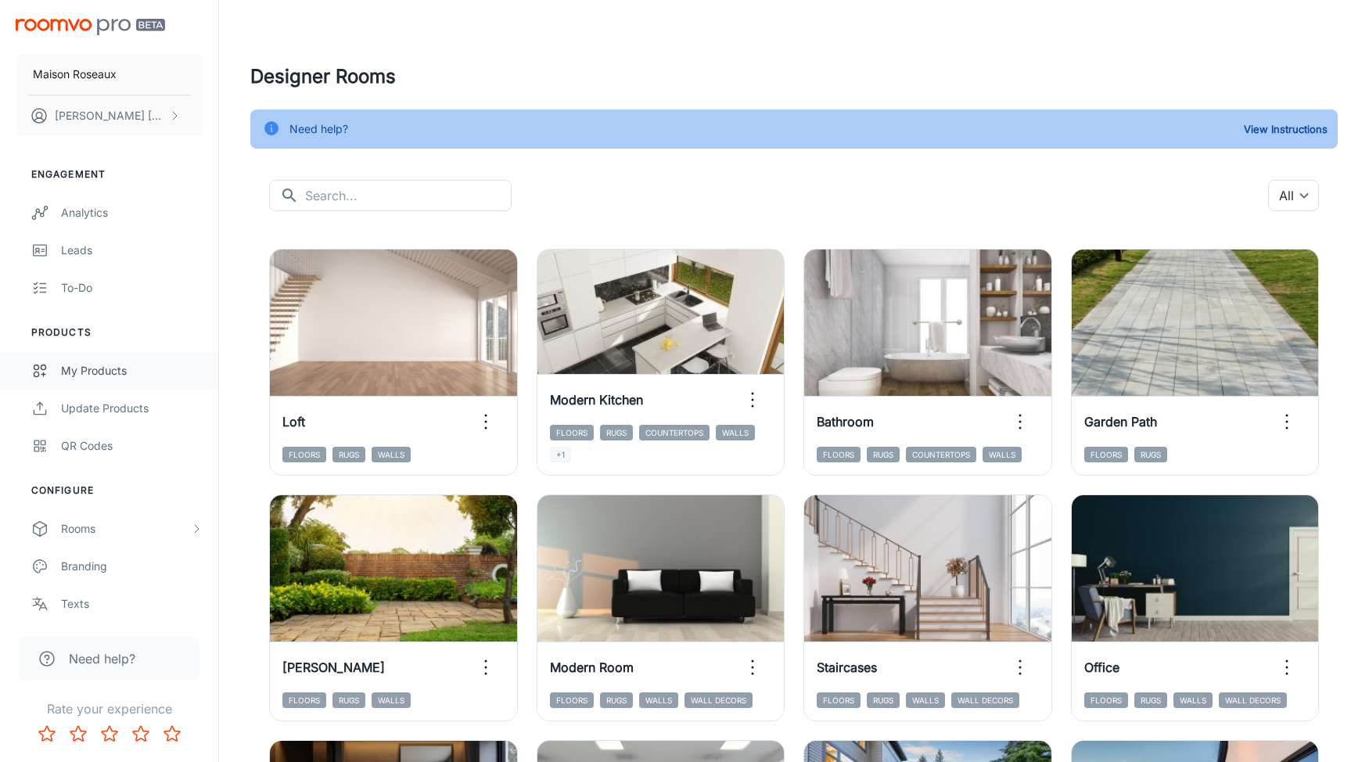 The height and width of the screenshot is (762, 1369). Describe the element at coordinates (125, 529) in the screenshot. I see `div: Rooms` at that location.